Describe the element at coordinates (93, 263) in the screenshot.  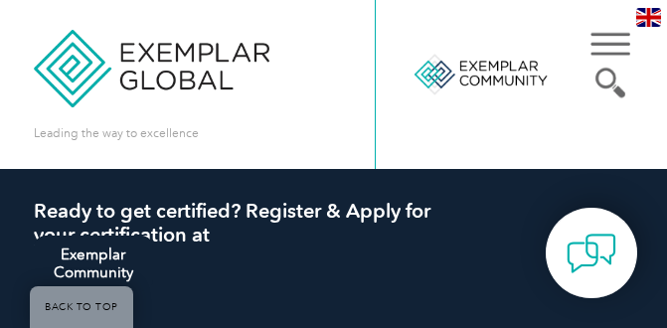
I see `a: ExemplarCommunity` at that location.